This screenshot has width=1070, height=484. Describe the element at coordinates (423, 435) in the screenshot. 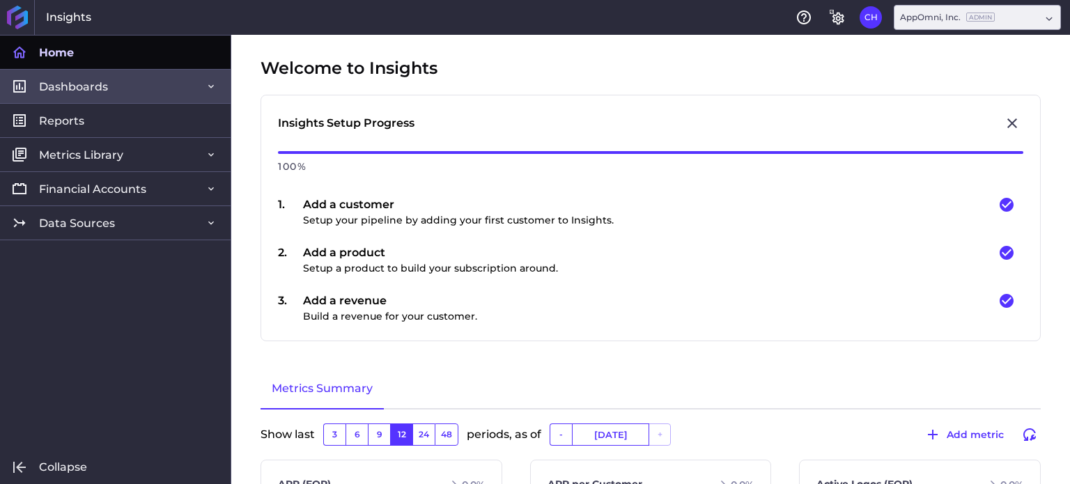

I see `button: 24` at that location.